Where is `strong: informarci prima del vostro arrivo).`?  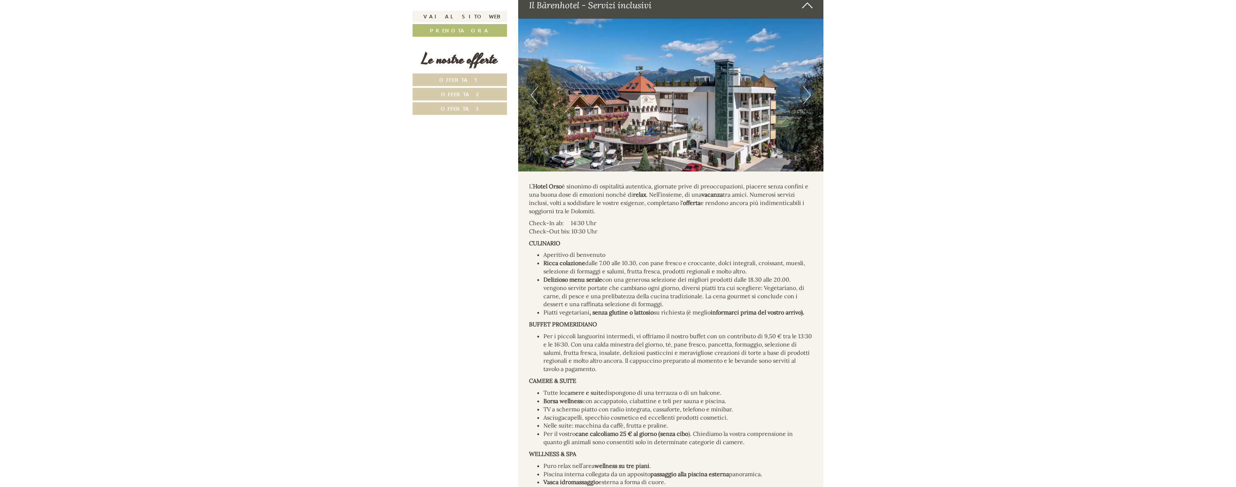
strong: informarci prima del vostro arrivo). is located at coordinates (757, 312).